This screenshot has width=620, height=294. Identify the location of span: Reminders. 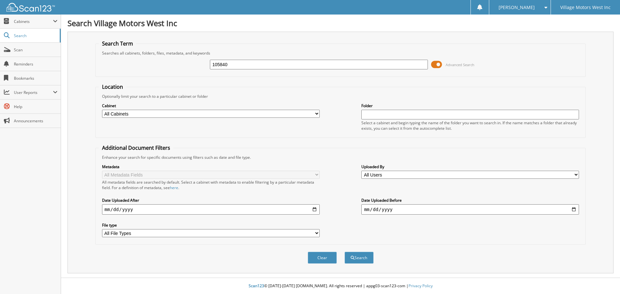
(35, 64).